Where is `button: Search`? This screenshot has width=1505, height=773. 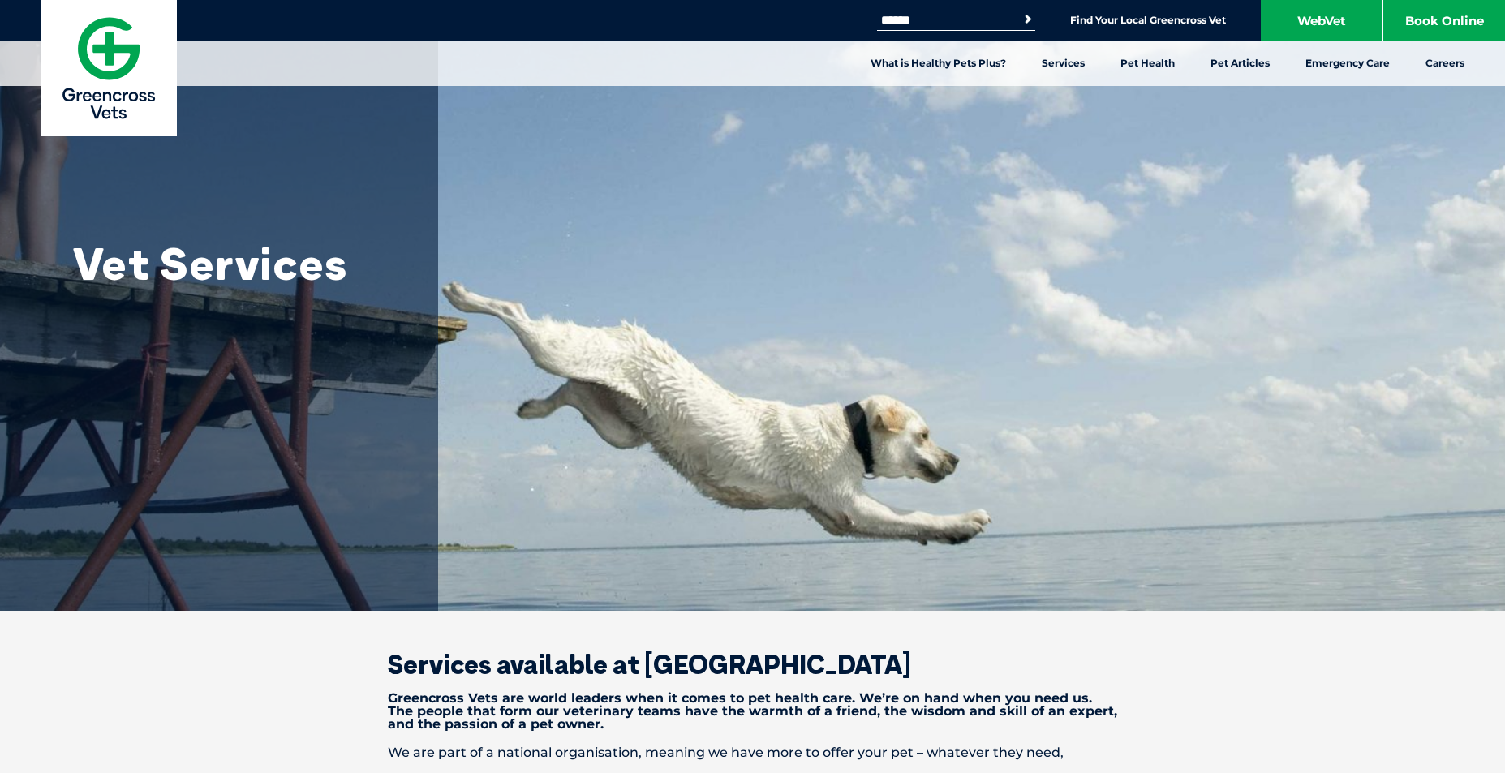 button: Search is located at coordinates (1028, 19).